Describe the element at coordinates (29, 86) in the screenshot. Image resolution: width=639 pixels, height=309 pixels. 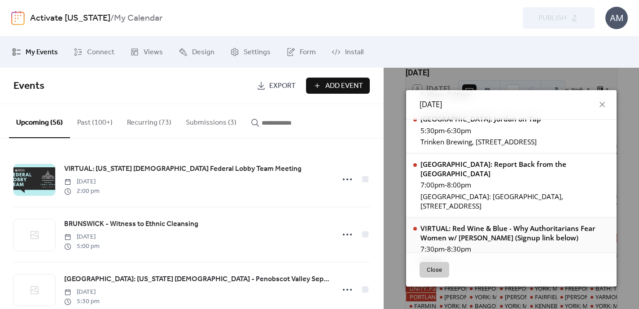
I see `span: Events` at that location.